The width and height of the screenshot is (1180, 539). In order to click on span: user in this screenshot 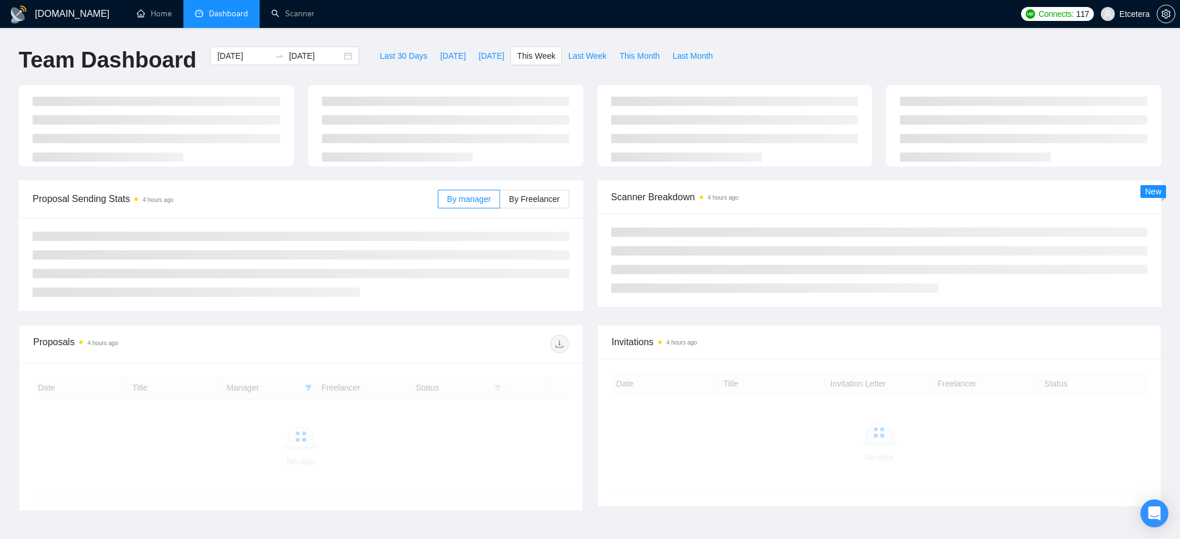, I will do `click(1108, 14)`.